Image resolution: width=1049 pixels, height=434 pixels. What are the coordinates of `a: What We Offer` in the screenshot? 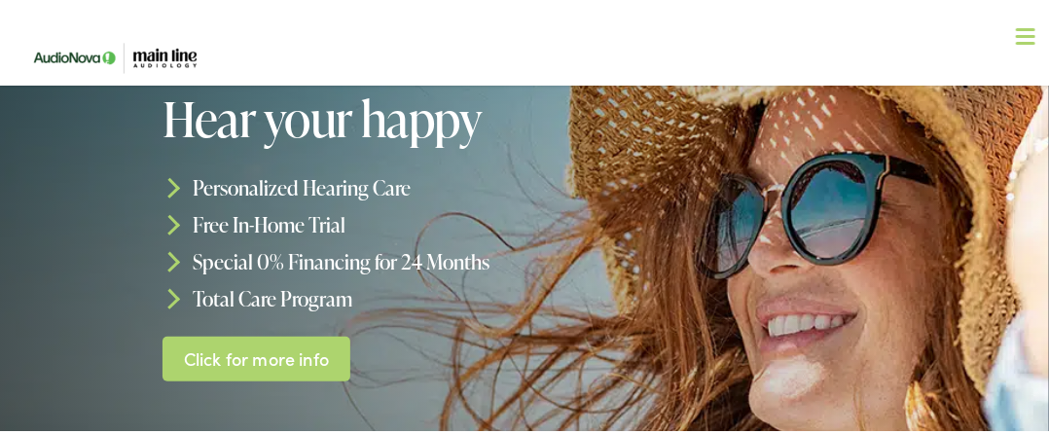 It's located at (539, 108).